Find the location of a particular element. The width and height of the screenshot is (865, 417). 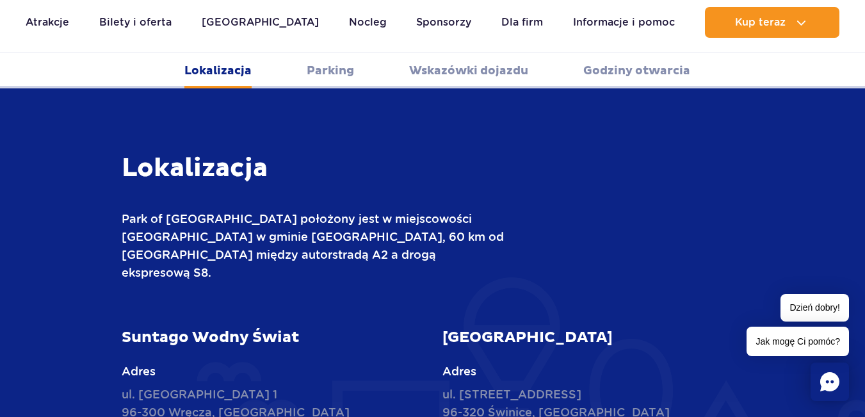

span: Jak mogę Ci pomóc? is located at coordinates (798, 341).